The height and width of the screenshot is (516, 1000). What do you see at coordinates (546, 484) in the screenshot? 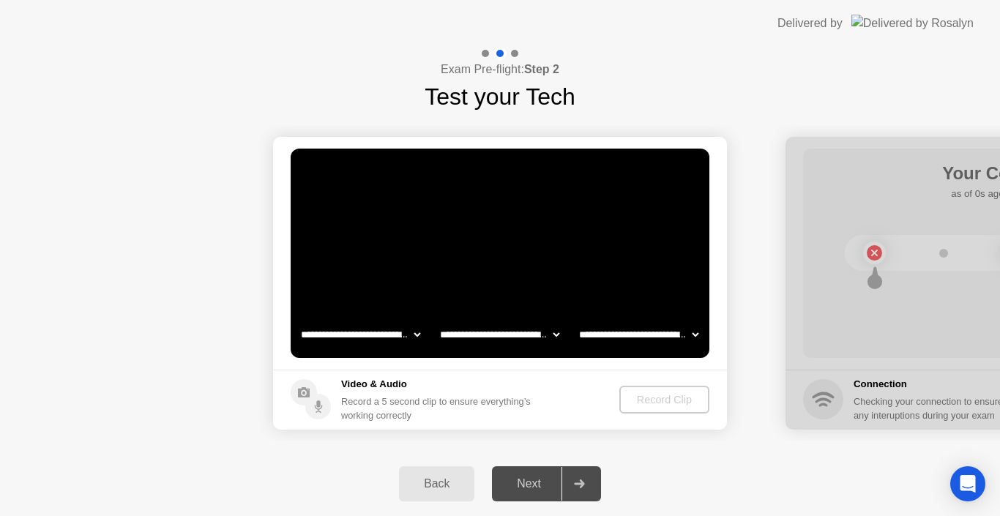
I see `button: Next` at bounding box center [546, 484].